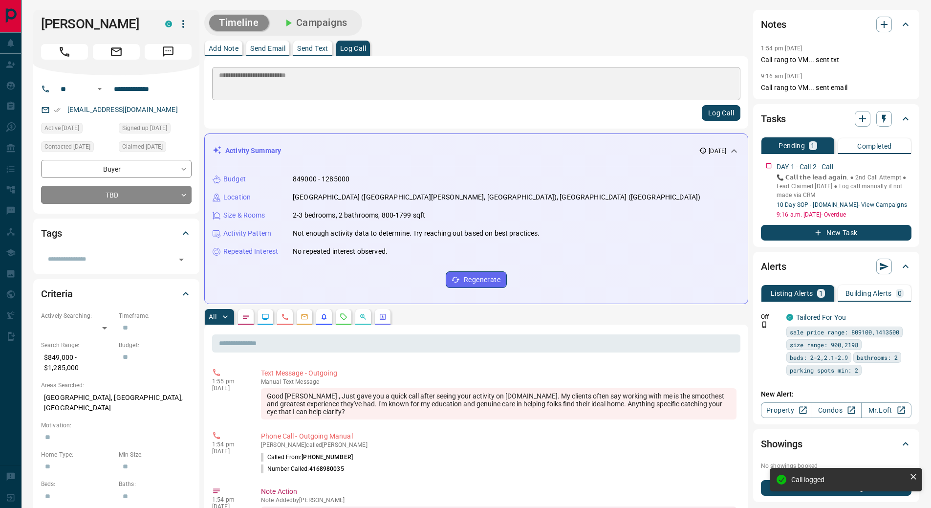  Describe the element at coordinates (324, 317) in the screenshot. I see `svg: Listing Alerts` at that location.